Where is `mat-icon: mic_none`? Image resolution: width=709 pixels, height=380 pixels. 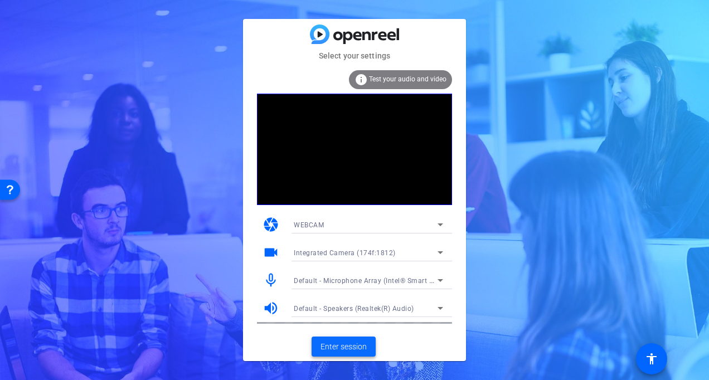
mat-icon: mic_none is located at coordinates (271, 280).